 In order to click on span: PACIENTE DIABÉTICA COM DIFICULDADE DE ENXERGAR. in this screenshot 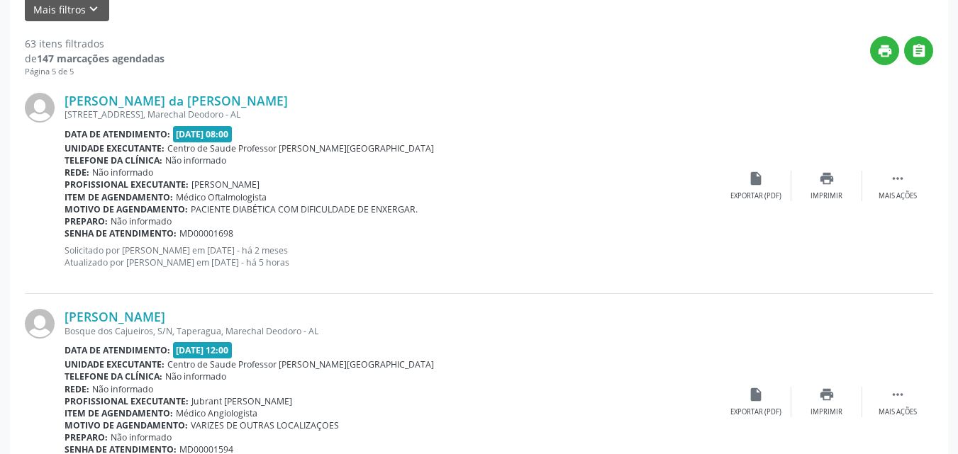, I will do `click(304, 209)`.